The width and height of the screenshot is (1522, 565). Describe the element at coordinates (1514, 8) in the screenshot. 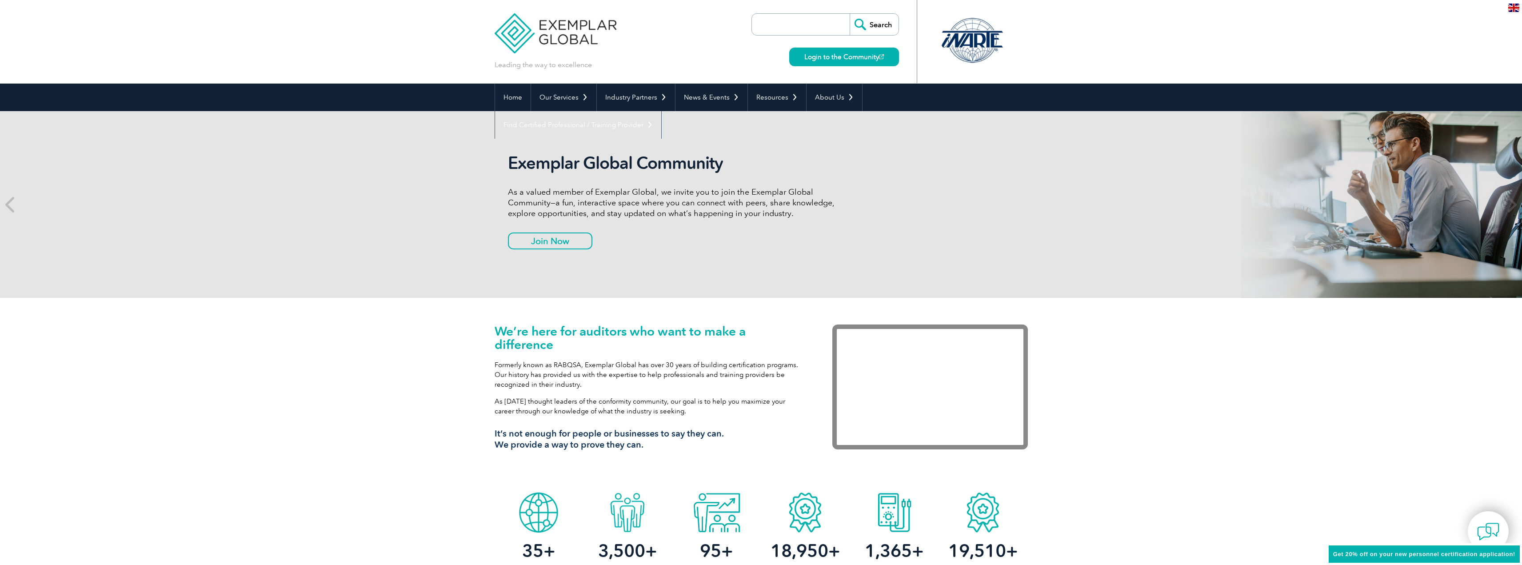

I see `img: en` at that location.